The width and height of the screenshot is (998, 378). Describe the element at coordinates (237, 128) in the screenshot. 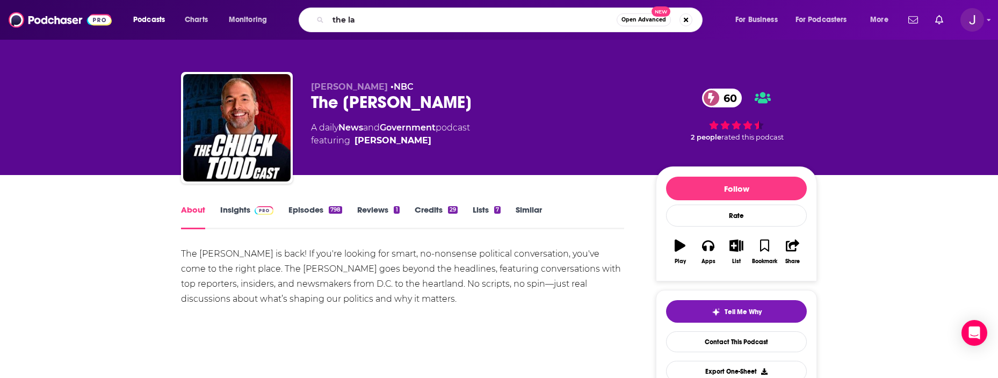

I see `a: The Chuck ToddCast` at that location.